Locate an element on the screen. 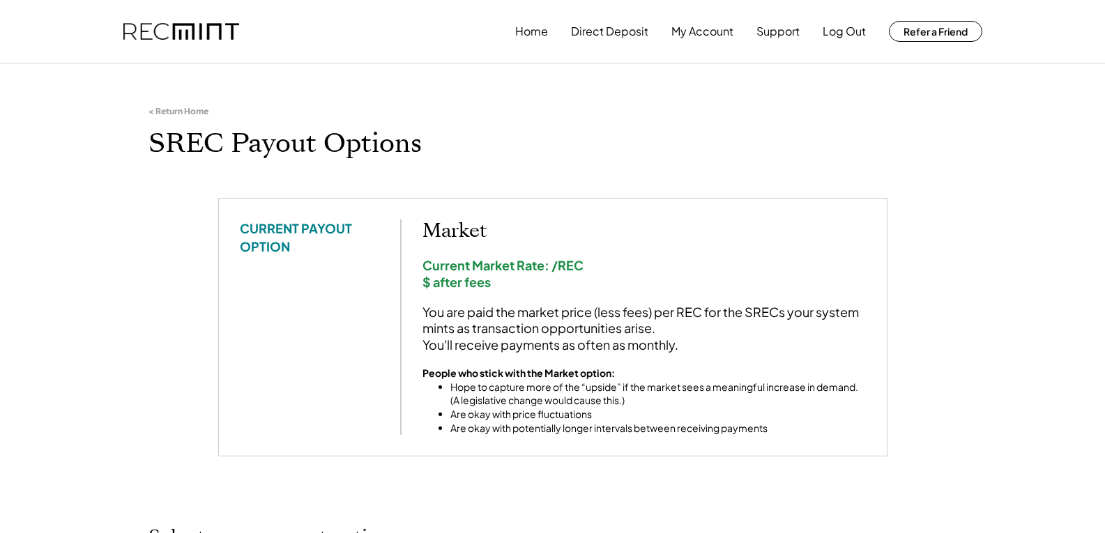 The height and width of the screenshot is (533, 1105). li: Are okay with potentially longer intervals between receiving payments is located at coordinates (658, 429).